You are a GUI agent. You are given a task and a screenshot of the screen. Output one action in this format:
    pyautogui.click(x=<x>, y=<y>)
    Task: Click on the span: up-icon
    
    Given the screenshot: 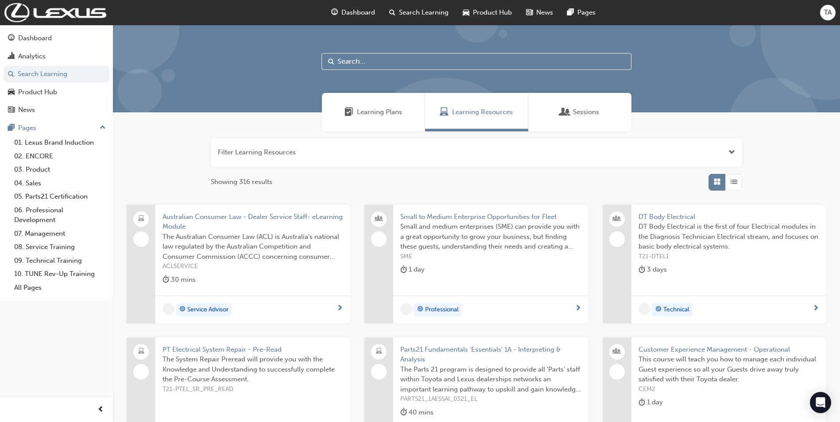 What is the action you would take?
    pyautogui.click(x=103, y=128)
    